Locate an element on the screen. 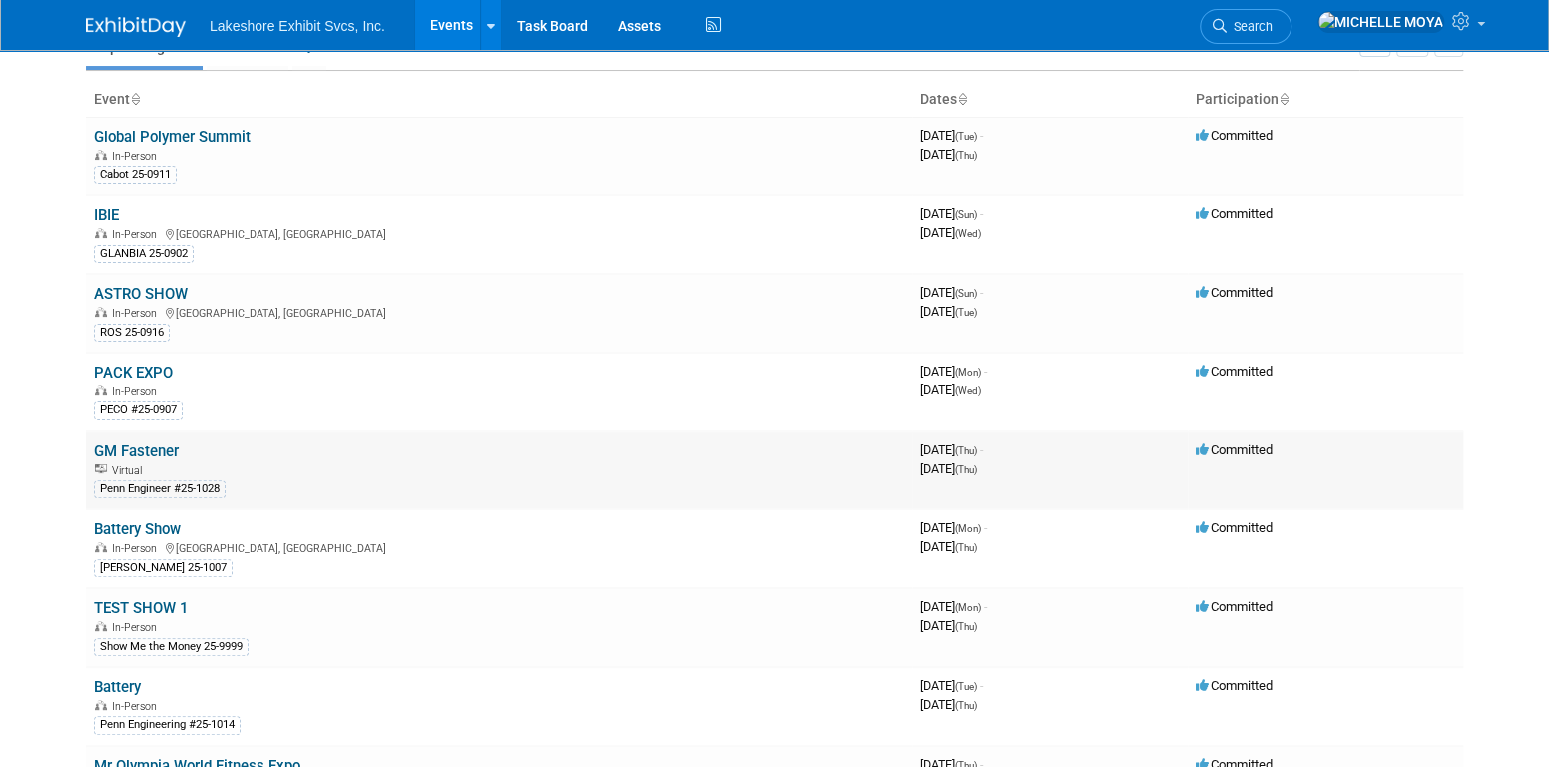 The image size is (1549, 767). div: Cabot 25-0911 is located at coordinates (135, 175).